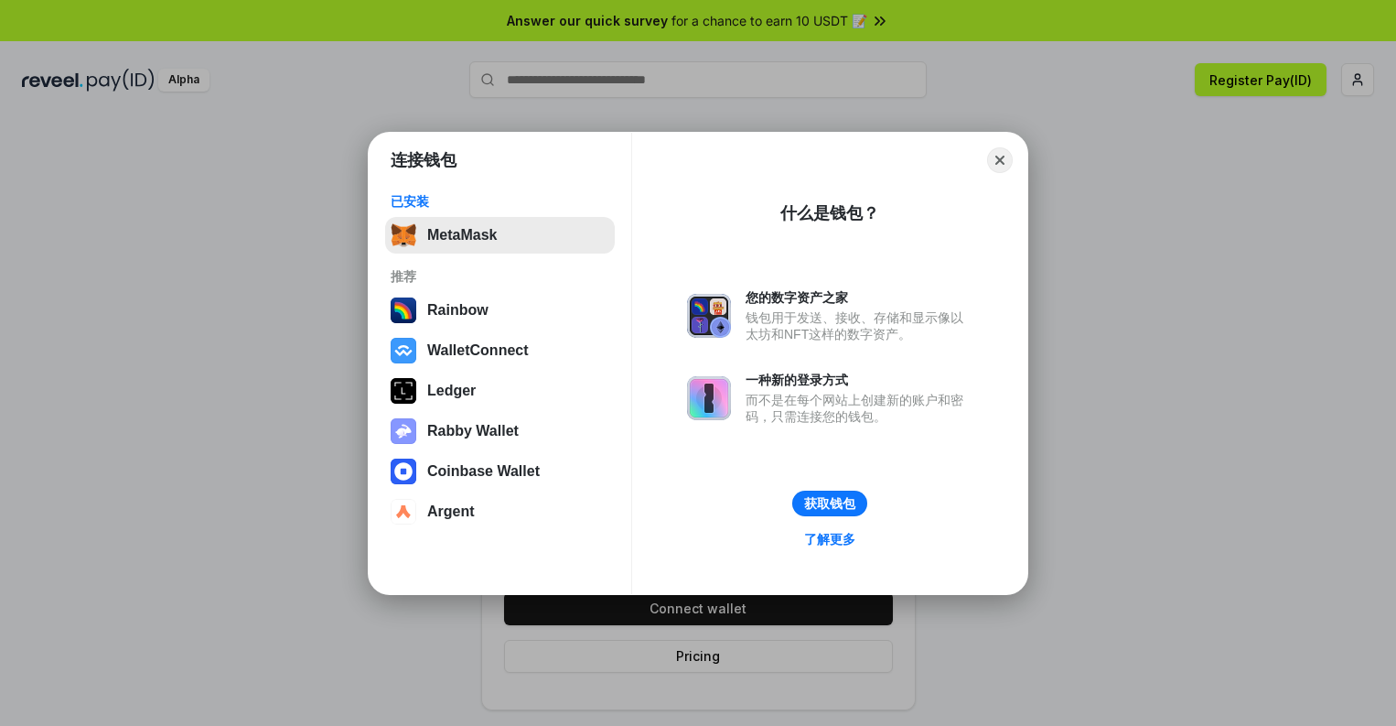  What do you see at coordinates (500, 276) in the screenshot?
I see `div: 推荐` at bounding box center [500, 276].